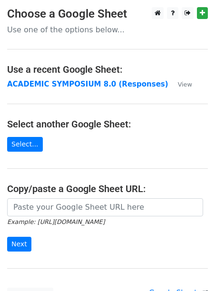 This screenshot has width=215, height=291. What do you see at coordinates (180, 84) in the screenshot?
I see `a: View` at bounding box center [180, 84].